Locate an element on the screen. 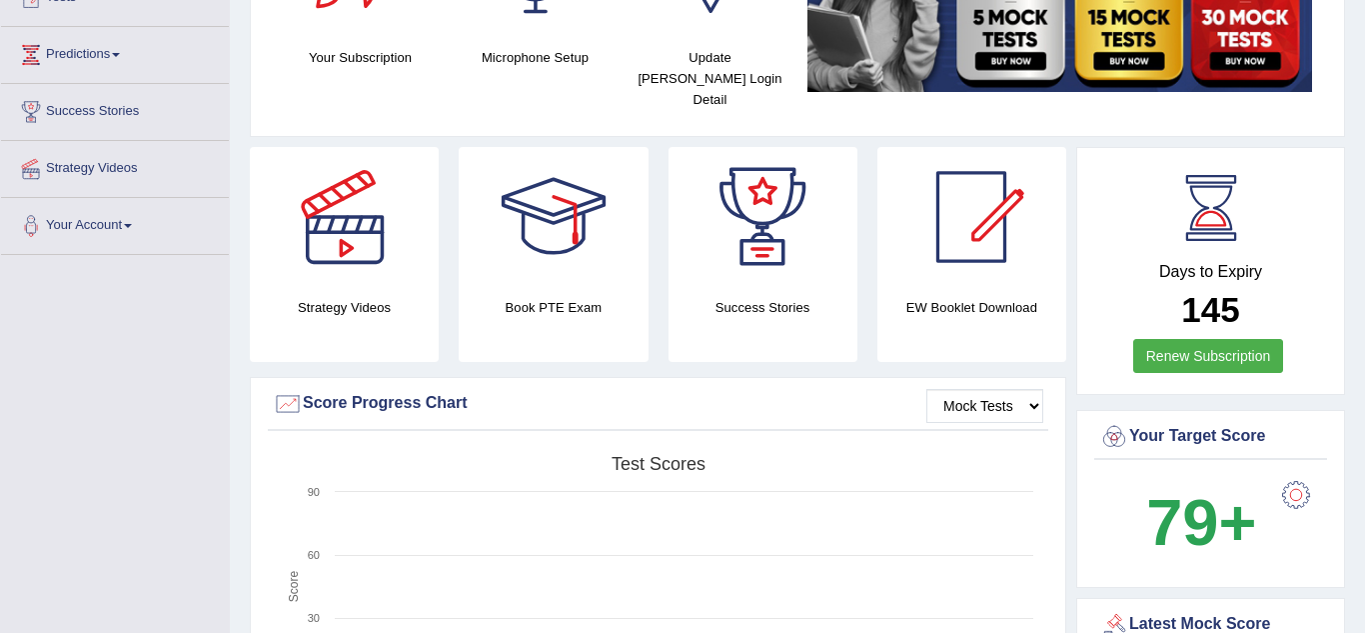  tspan: Test scores is located at coordinates (659, 464).